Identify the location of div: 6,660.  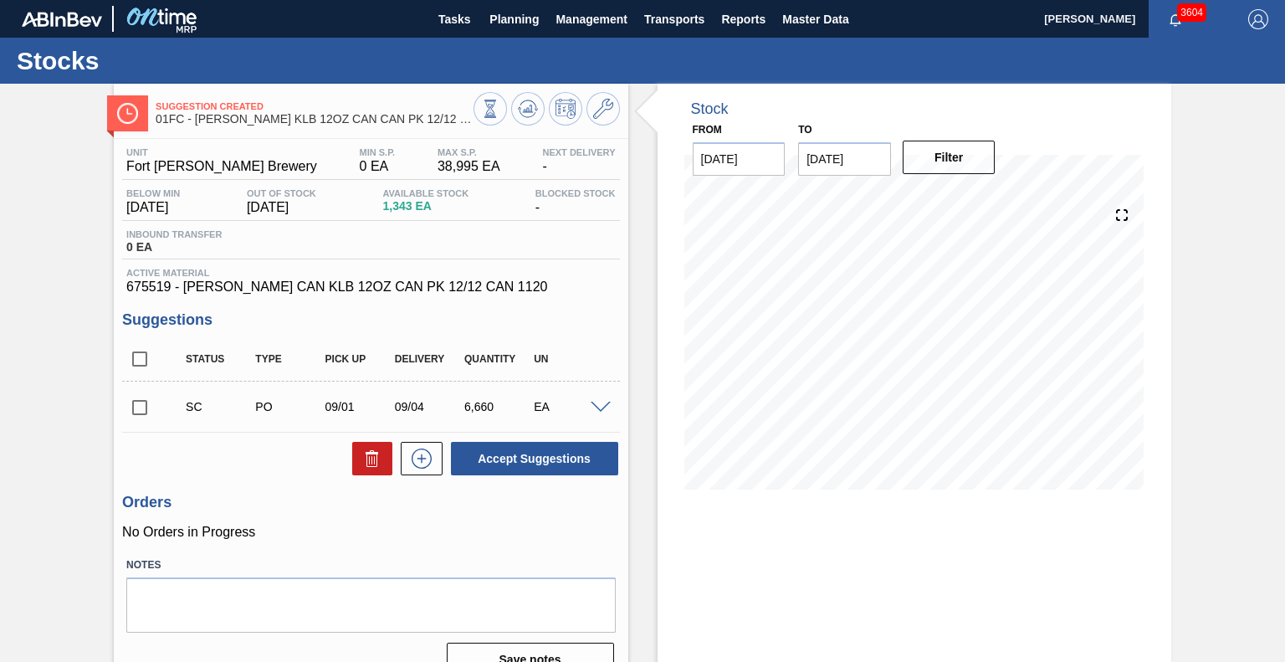
(498, 407).